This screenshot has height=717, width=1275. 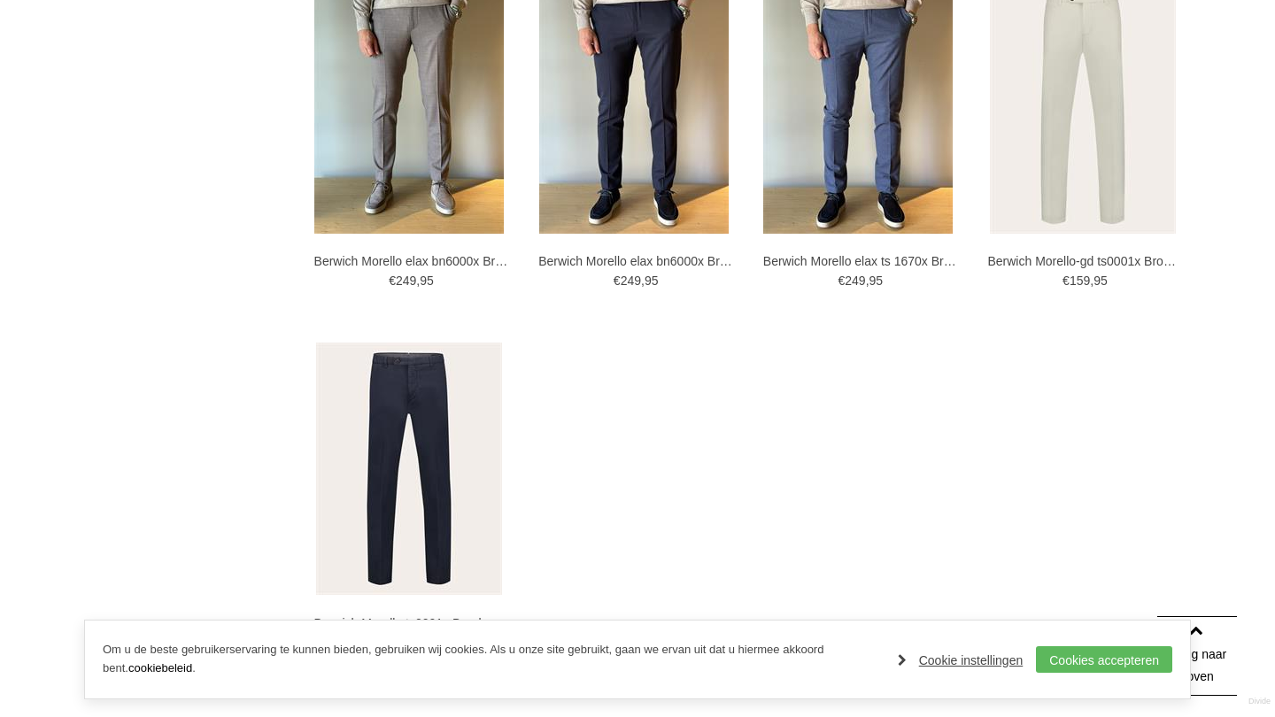 What do you see at coordinates (1259, 701) in the screenshot?
I see `a: Divide` at bounding box center [1259, 701].